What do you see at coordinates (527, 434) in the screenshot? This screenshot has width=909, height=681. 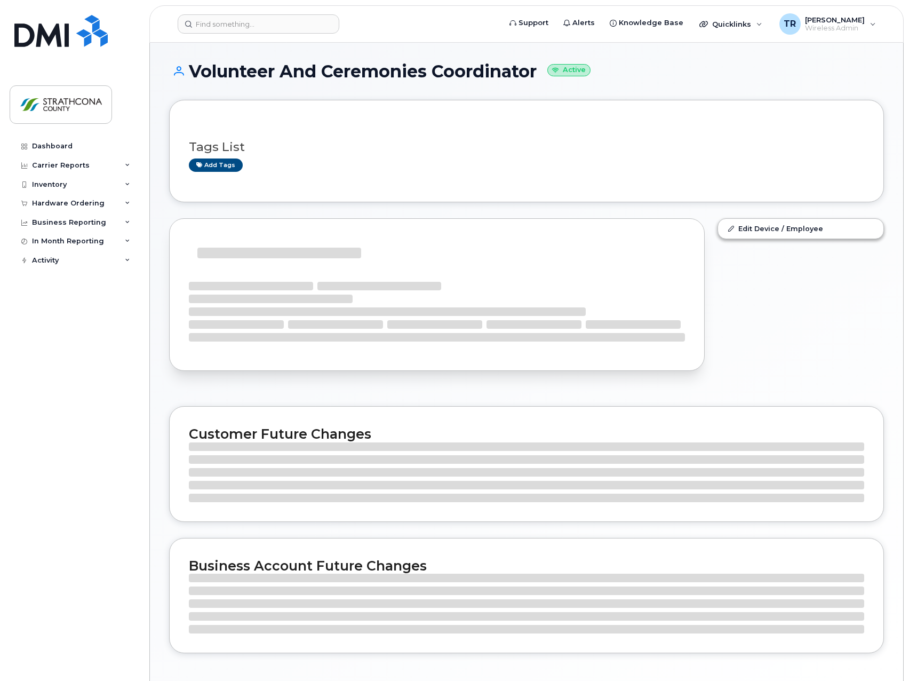 I see `h2: Customer Future Changes` at bounding box center [527, 434].